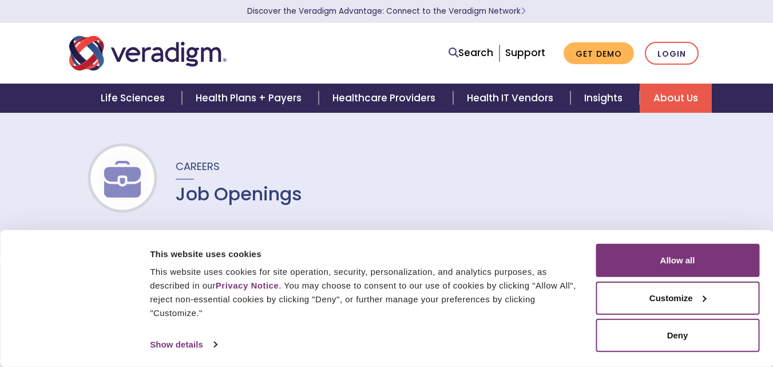  I want to click on h1: Job Openings, so click(239, 194).